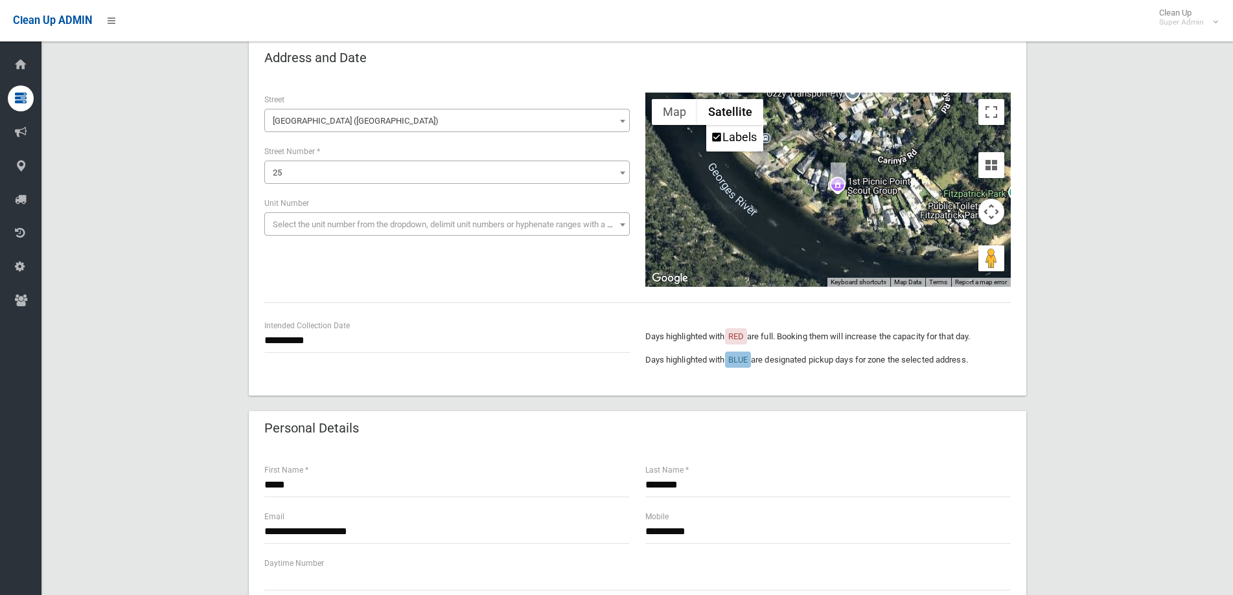  What do you see at coordinates (981, 282) in the screenshot?
I see `a: Report a map error` at bounding box center [981, 282].